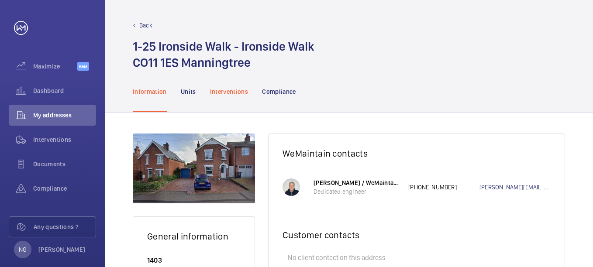 Image resolution: width=593 pixels, height=267 pixels. Describe the element at coordinates (55, 66) in the screenshot. I see `span: Maximize` at that location.